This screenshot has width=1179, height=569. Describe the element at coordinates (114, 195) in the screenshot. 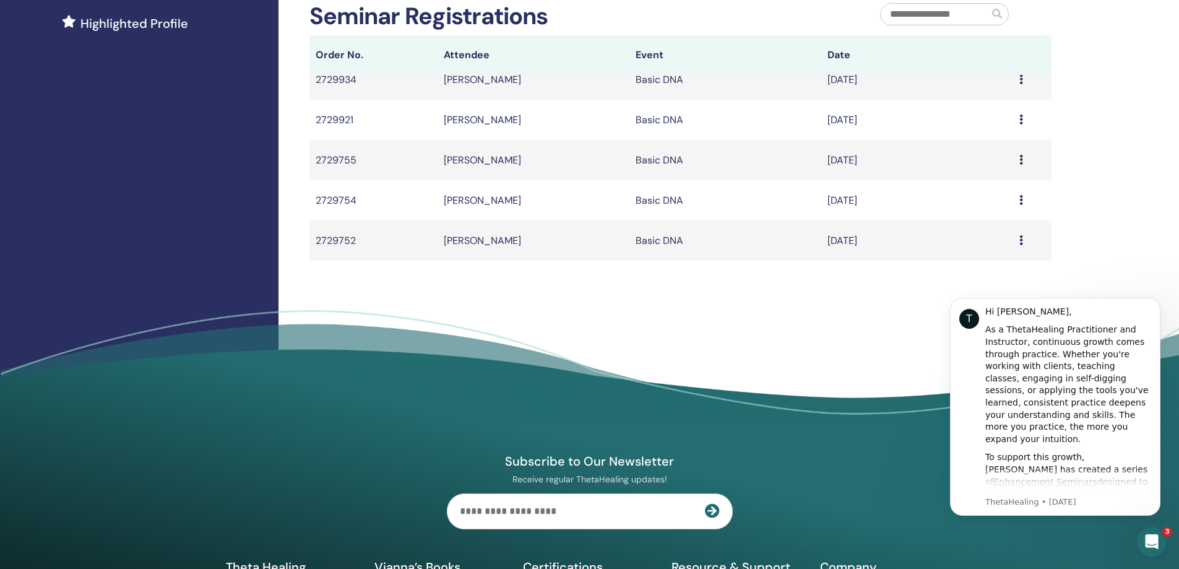

I see `a: Enhancement Seminars` at that location.